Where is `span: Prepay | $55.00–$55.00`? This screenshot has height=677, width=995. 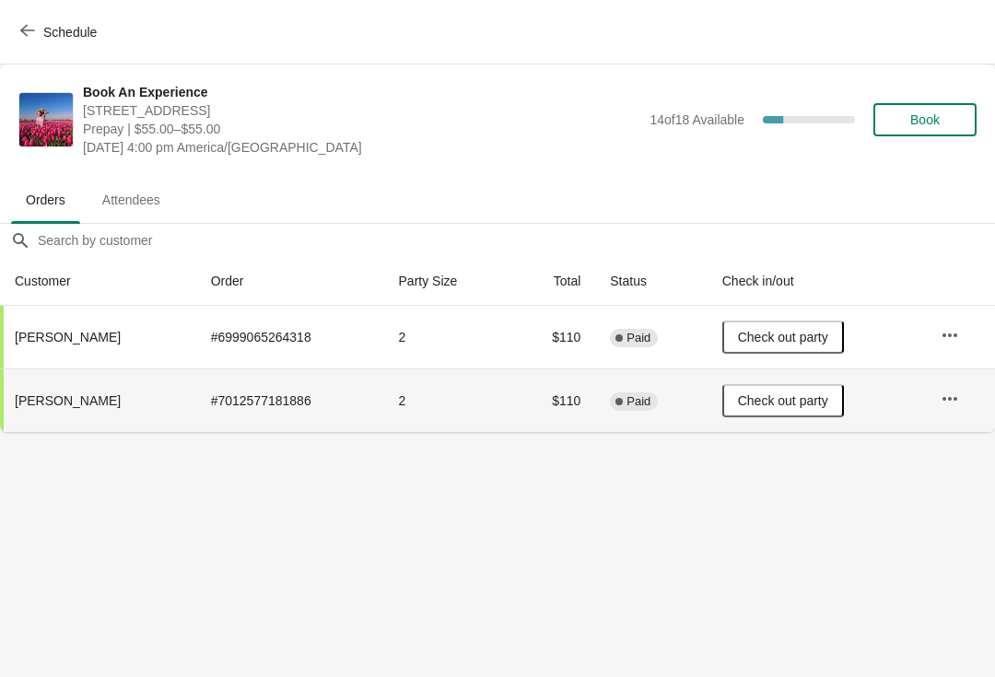
span: Prepay | $55.00–$55.00 is located at coordinates (361, 129).